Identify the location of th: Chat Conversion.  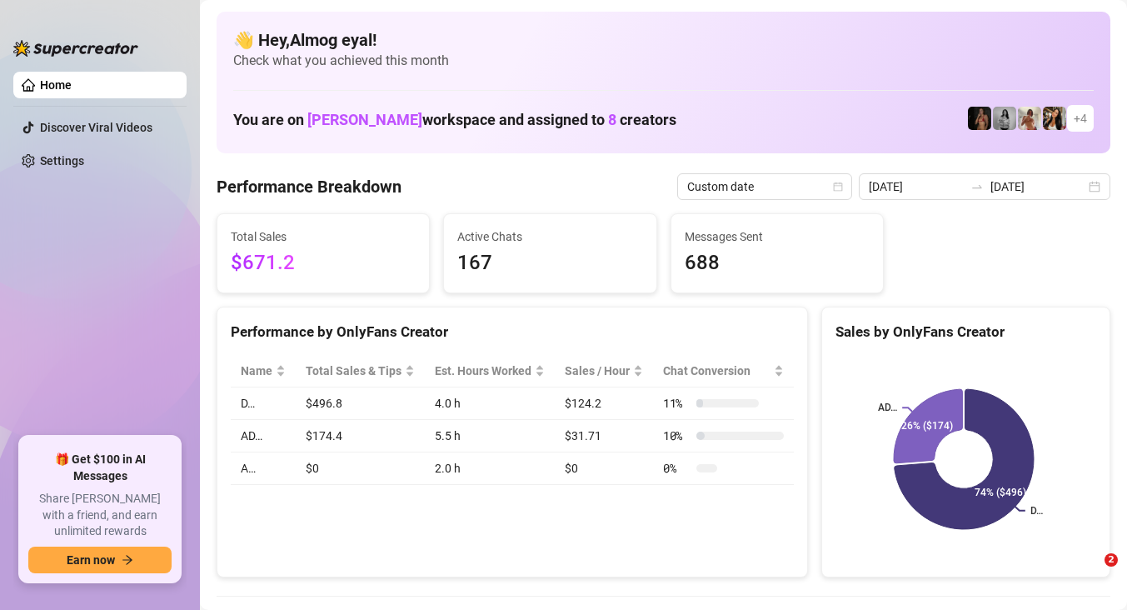
(723, 371).